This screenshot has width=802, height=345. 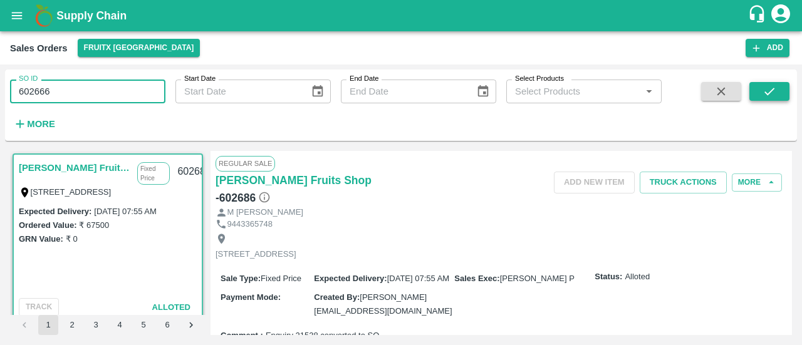 What do you see at coordinates (609, 277) in the screenshot?
I see `label: Status:` at bounding box center [609, 277].